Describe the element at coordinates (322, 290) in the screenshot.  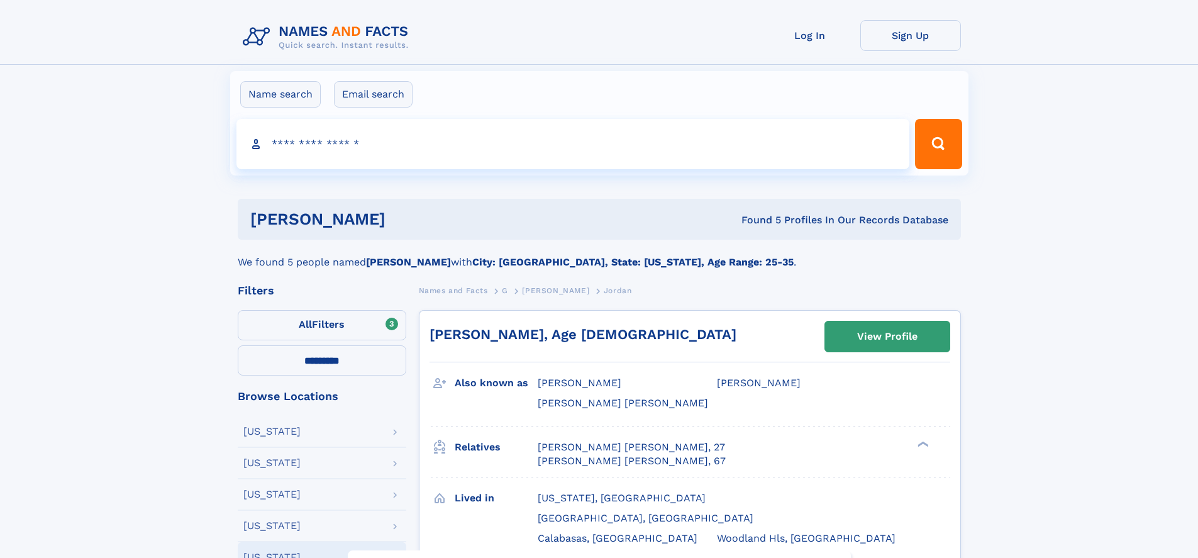
I see `div: Filters` at that location.